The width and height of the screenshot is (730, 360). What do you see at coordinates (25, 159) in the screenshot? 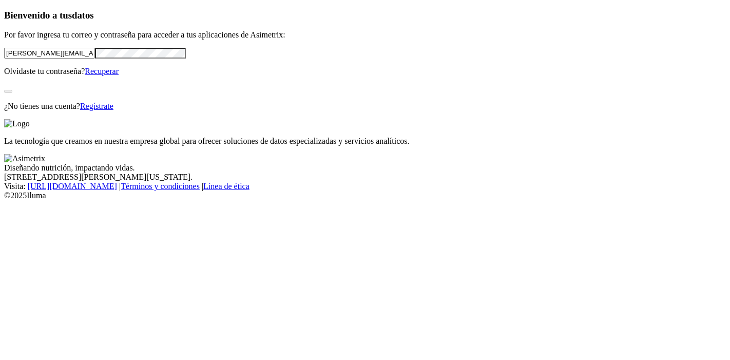
I see `img: Asimetrix` at bounding box center [25, 159].